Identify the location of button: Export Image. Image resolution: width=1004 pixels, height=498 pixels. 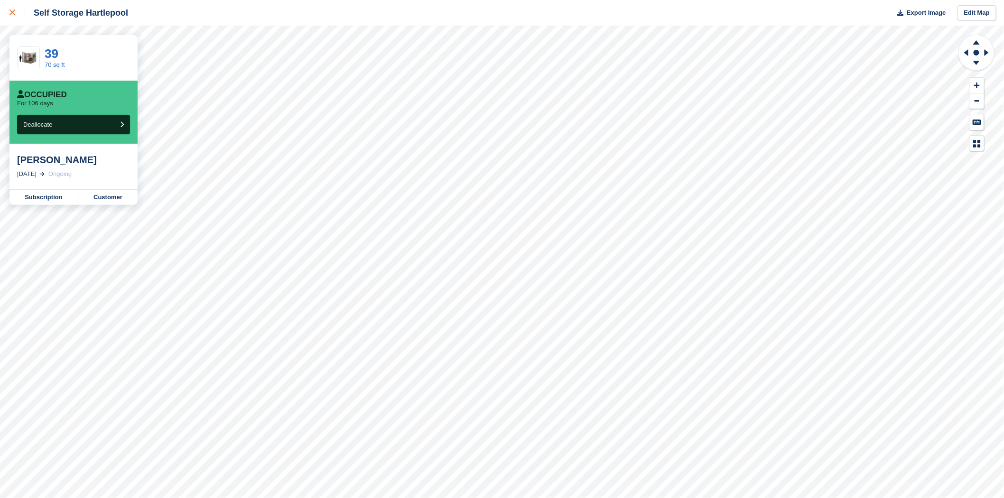
(919, 13).